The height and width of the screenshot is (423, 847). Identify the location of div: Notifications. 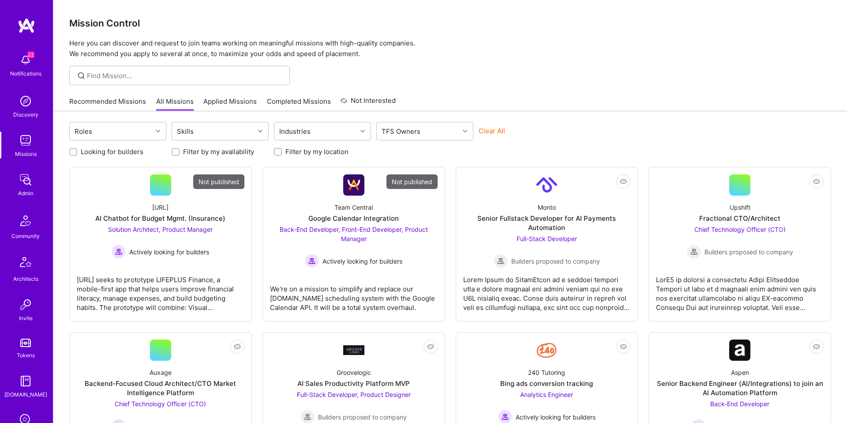
(26, 73).